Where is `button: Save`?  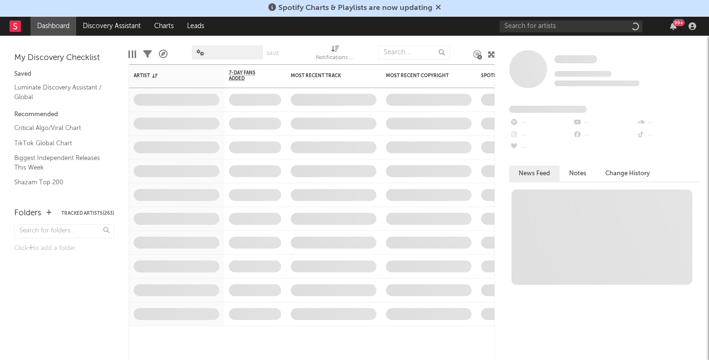 button: Save is located at coordinates (273, 53).